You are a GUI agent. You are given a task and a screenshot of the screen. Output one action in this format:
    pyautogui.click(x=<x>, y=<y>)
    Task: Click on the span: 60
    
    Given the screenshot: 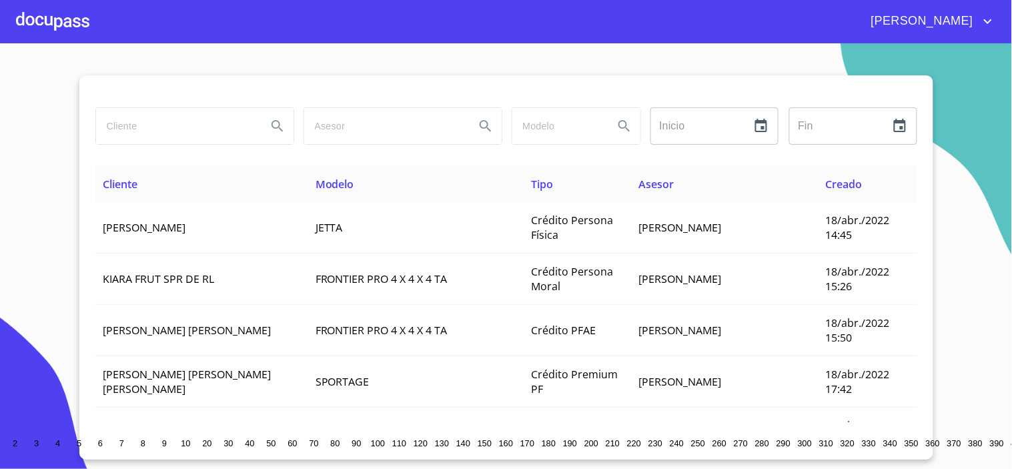 What is the action you would take?
    pyautogui.click(x=292, y=443)
    